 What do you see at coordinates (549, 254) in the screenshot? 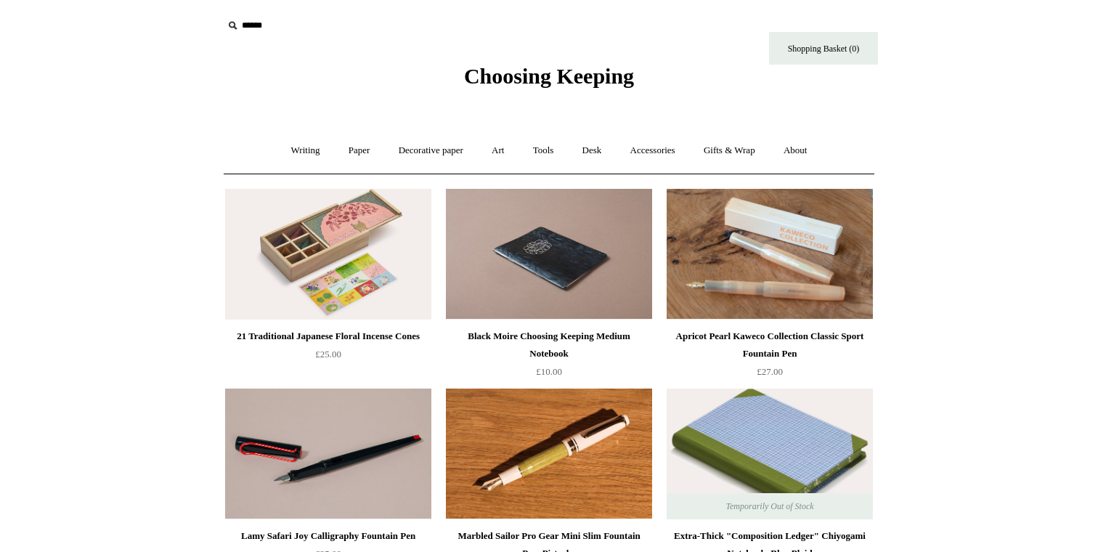
I see `img: Black Moire Choosing Keeping Medium Notebook` at bounding box center [549, 254].